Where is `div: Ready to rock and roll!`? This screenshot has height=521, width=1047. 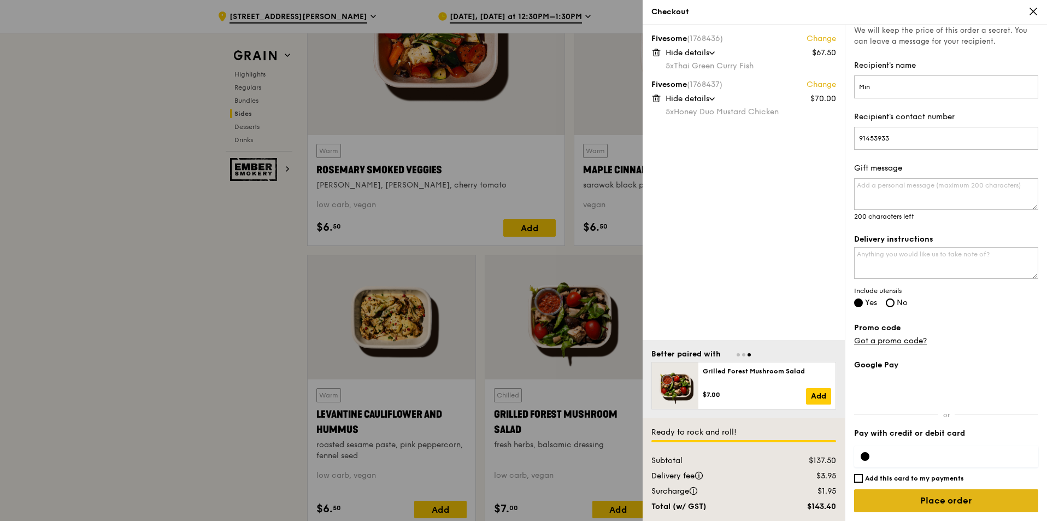 div: Ready to rock and roll! is located at coordinates (744, 432).